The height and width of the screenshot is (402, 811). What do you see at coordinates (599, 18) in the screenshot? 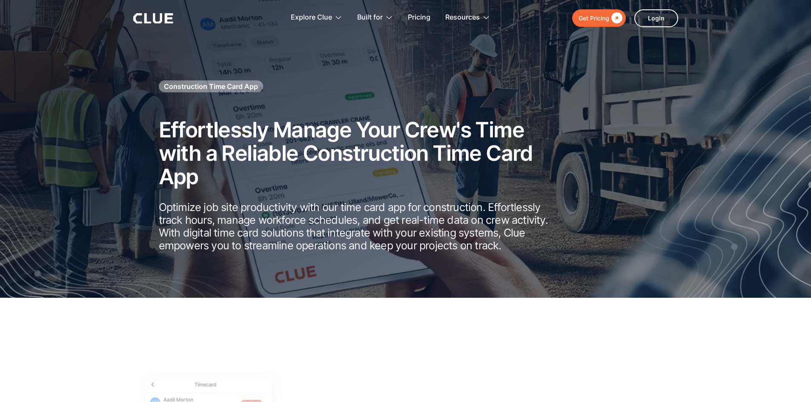
I see `a: Get Pricing` at bounding box center [599, 18].